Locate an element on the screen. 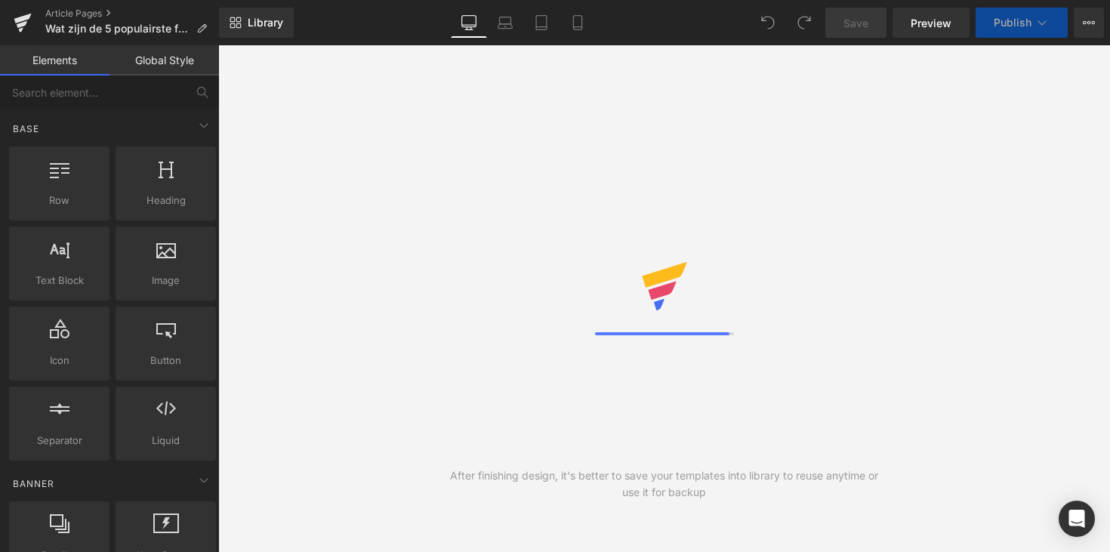 The width and height of the screenshot is (1110, 552). span: Publish is located at coordinates (1012, 23).